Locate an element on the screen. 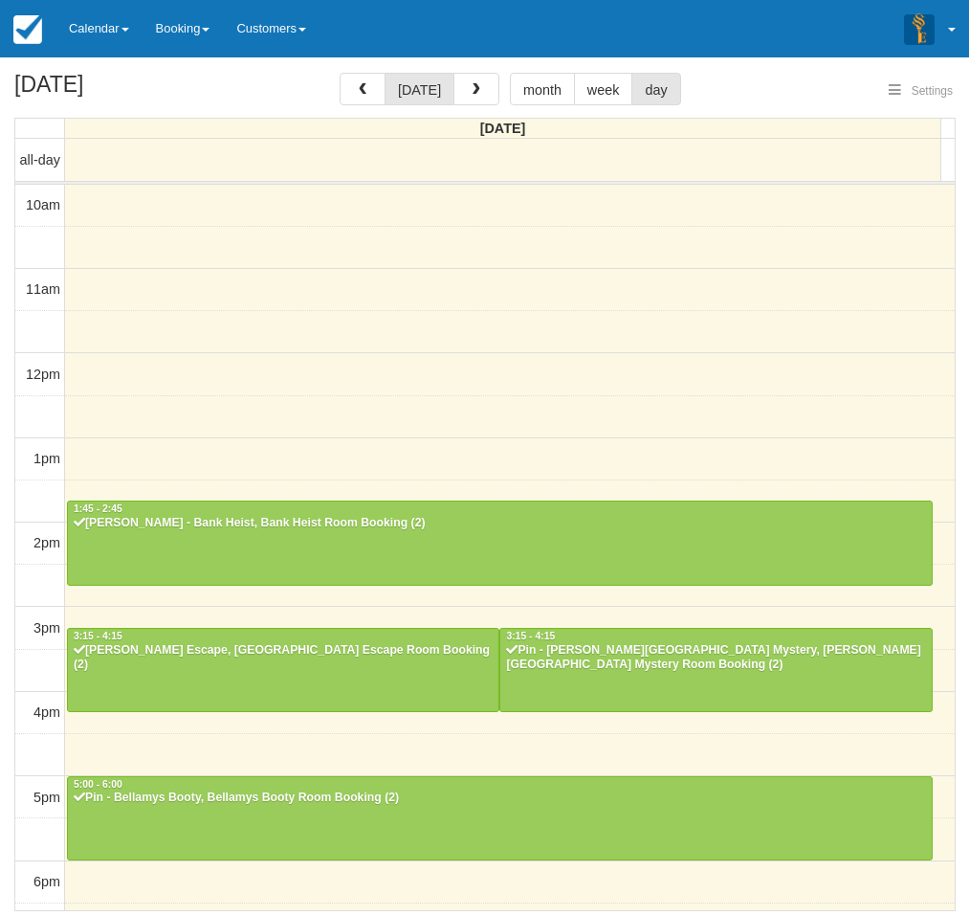 The height and width of the screenshot is (916, 969). button: day is located at coordinates (655, 89).